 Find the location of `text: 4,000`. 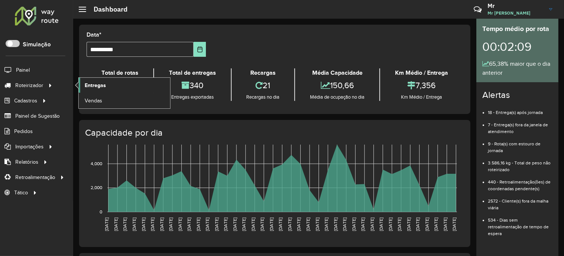

text: 4,000 is located at coordinates (96, 163).